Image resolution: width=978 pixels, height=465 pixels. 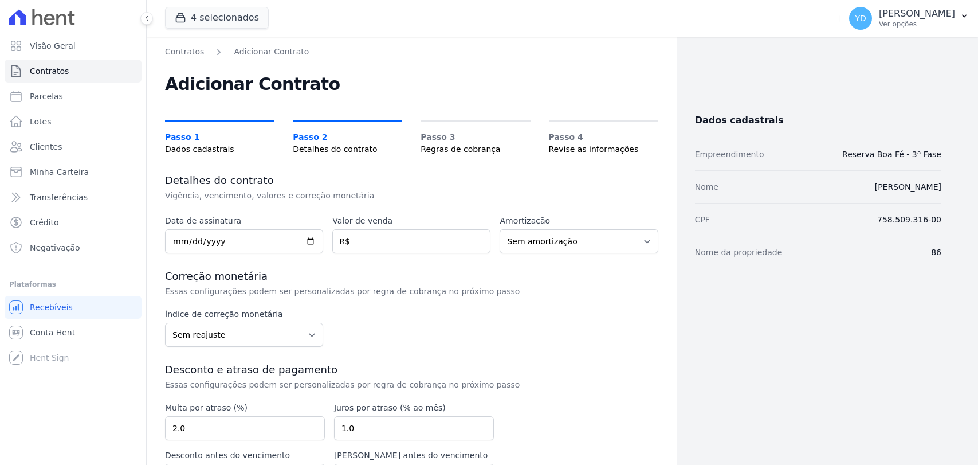 What do you see at coordinates (411, 181) in the screenshot?
I see `h3: Detalhes do contrato` at bounding box center [411, 181].